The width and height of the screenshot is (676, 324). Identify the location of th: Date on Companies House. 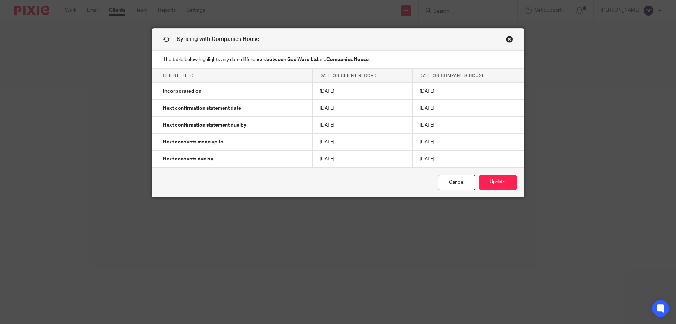
(468, 76).